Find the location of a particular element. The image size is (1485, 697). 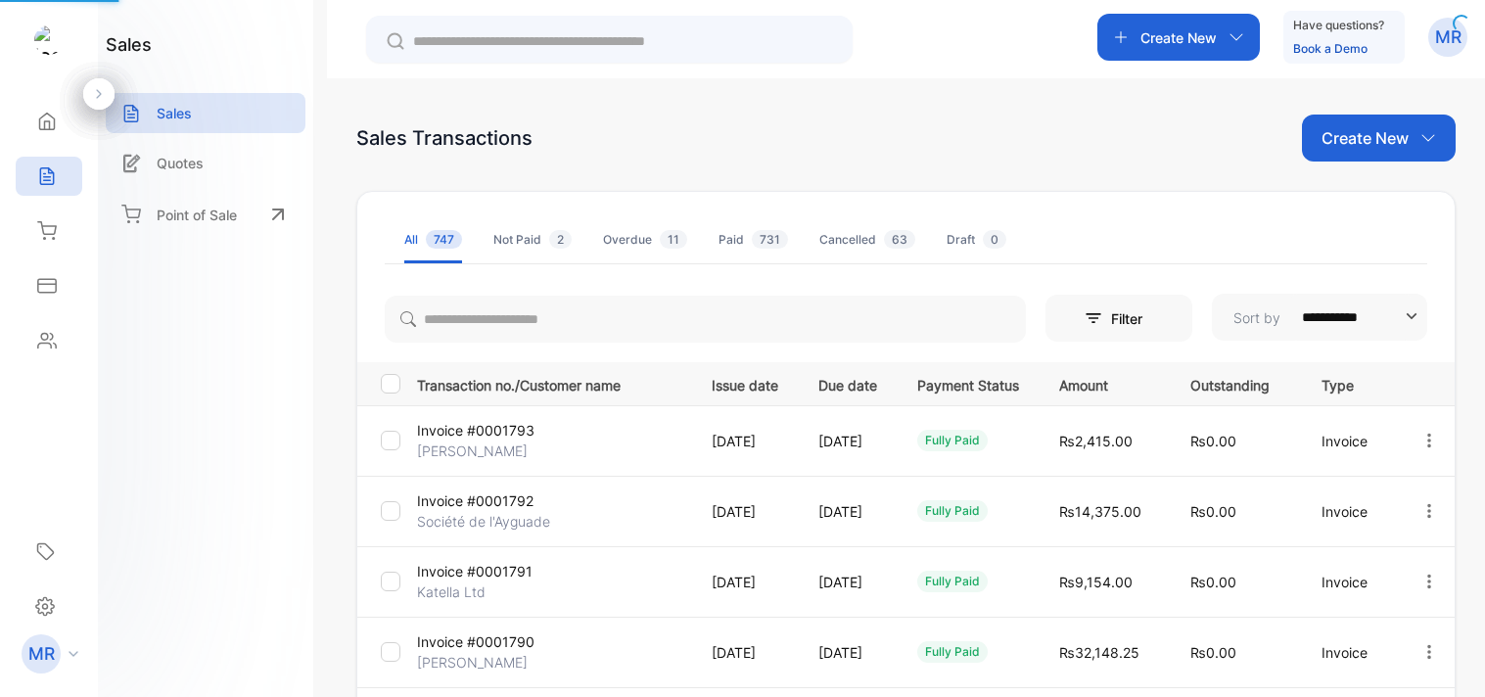

div: Draft is located at coordinates (976, 240).